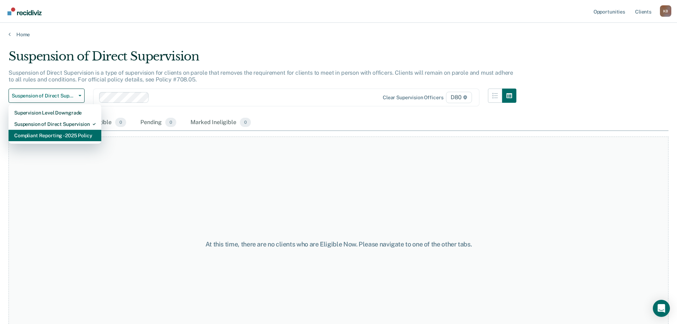 The image size is (677, 324). What do you see at coordinates (339, 244) in the screenshot?
I see `div: At this time, there are no clients who are Eligible Now. Please navigate to one of the other tabs.` at bounding box center [339, 244].